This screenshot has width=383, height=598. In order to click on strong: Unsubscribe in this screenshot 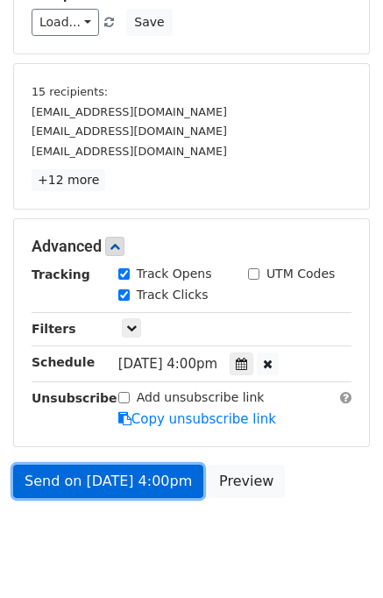, I will do `click(75, 398)`.